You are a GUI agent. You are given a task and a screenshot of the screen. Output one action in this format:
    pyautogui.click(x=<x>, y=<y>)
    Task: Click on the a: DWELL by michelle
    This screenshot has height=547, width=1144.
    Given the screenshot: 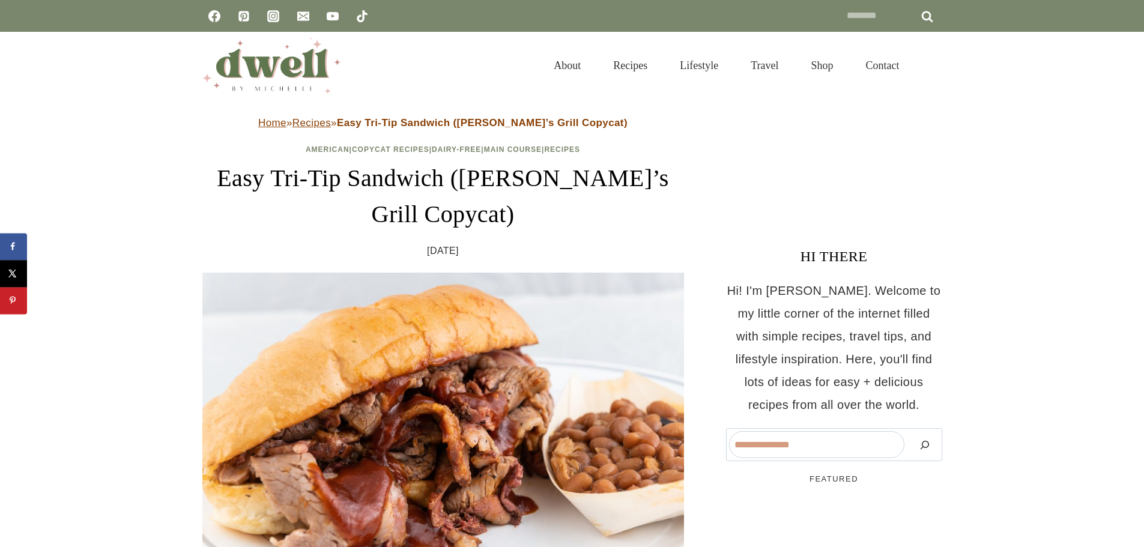 What is the action you would take?
    pyautogui.click(x=271, y=65)
    